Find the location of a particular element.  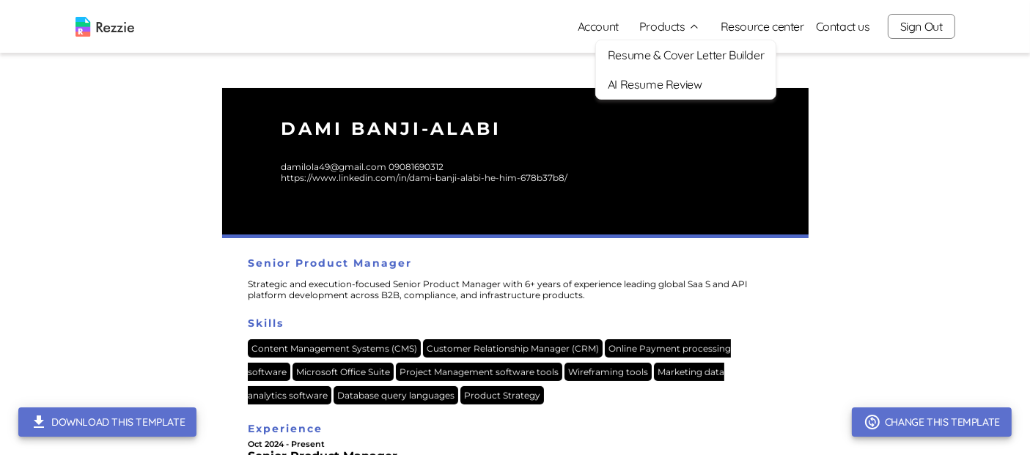

a: Contact us is located at coordinates (843, 26).